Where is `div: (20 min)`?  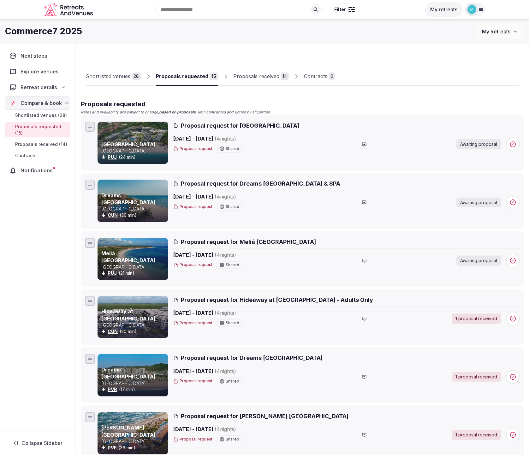
div: (20 min) is located at coordinates (134, 332).